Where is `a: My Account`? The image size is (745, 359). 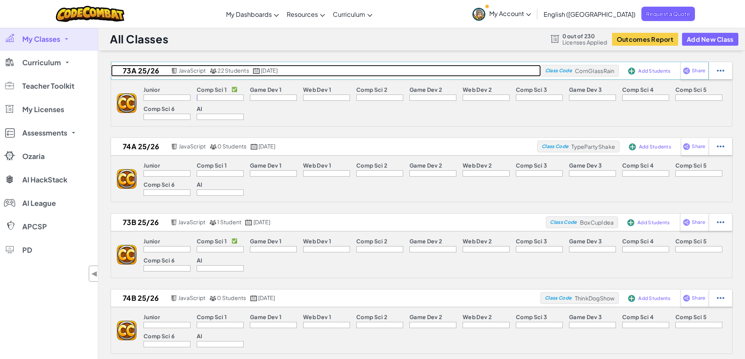 a: My Account is located at coordinates (502, 14).